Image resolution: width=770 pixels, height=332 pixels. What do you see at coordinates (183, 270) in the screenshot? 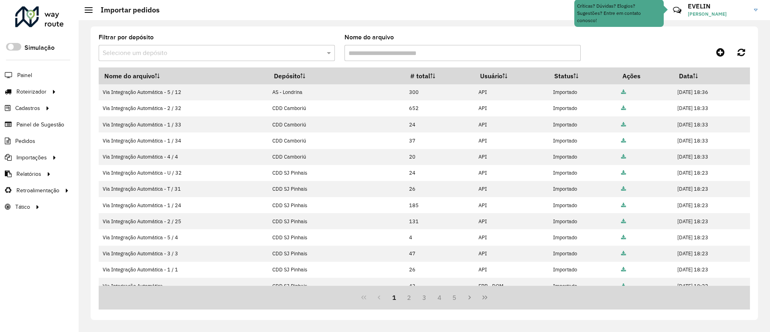
I see `td: Via Integração Automática - 1 / 1` at bounding box center [183, 270].